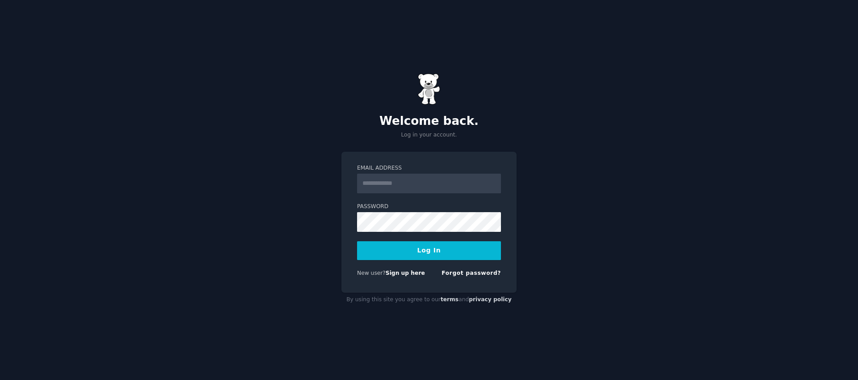 This screenshot has width=858, height=380. Describe the element at coordinates (490, 299) in the screenshot. I see `a: privacy policy` at that location.